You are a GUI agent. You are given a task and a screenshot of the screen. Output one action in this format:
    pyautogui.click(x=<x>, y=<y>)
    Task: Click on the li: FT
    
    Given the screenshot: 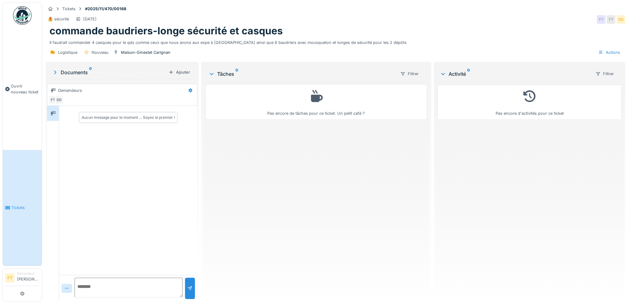 What is the action you would take?
    pyautogui.click(x=10, y=278)
    